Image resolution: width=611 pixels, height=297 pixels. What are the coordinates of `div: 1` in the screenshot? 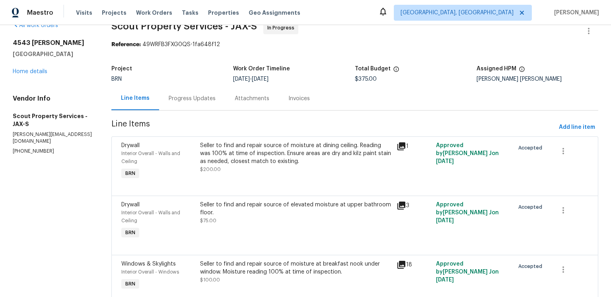 It's located at (414, 146).